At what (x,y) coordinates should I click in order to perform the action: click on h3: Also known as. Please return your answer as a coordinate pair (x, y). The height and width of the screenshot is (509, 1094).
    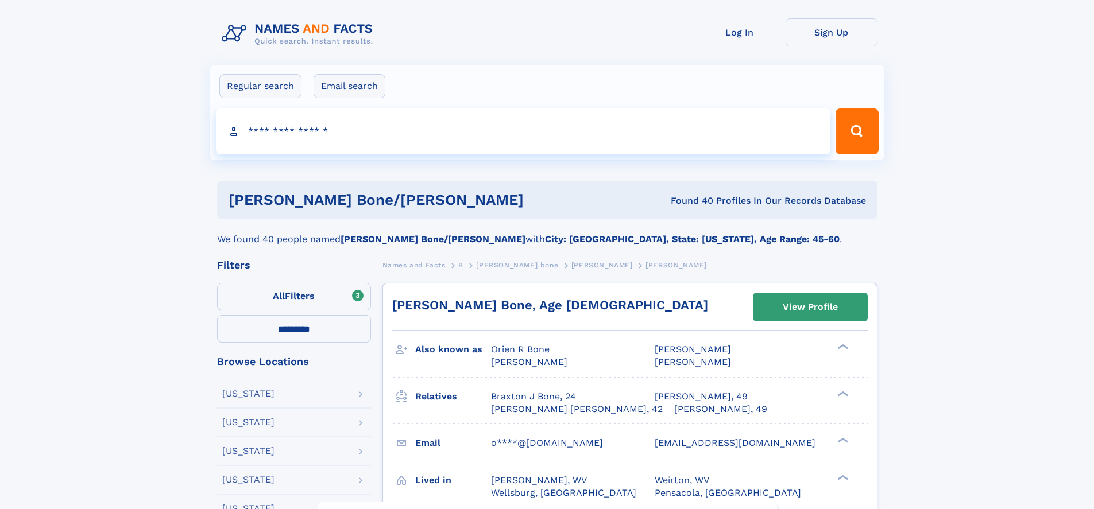
    Looking at the image, I should click on (453, 350).